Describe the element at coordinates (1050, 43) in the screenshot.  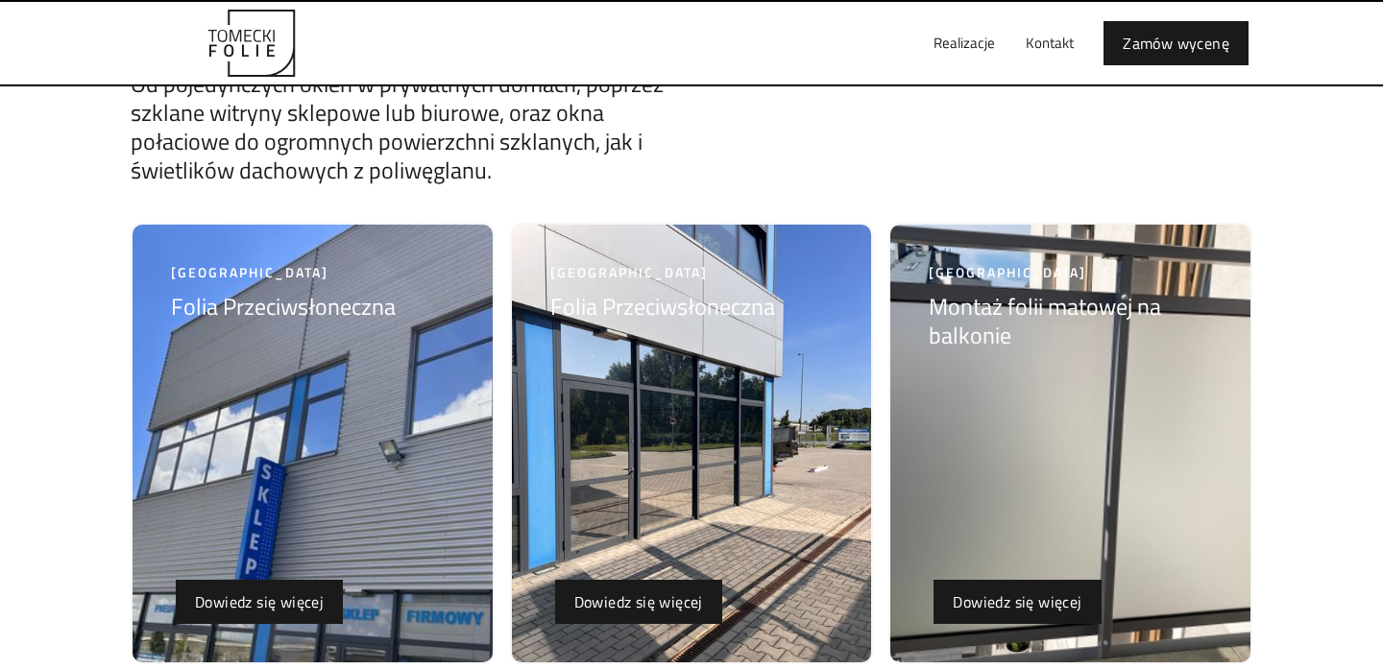
I see `a: Kontakt` at that location.